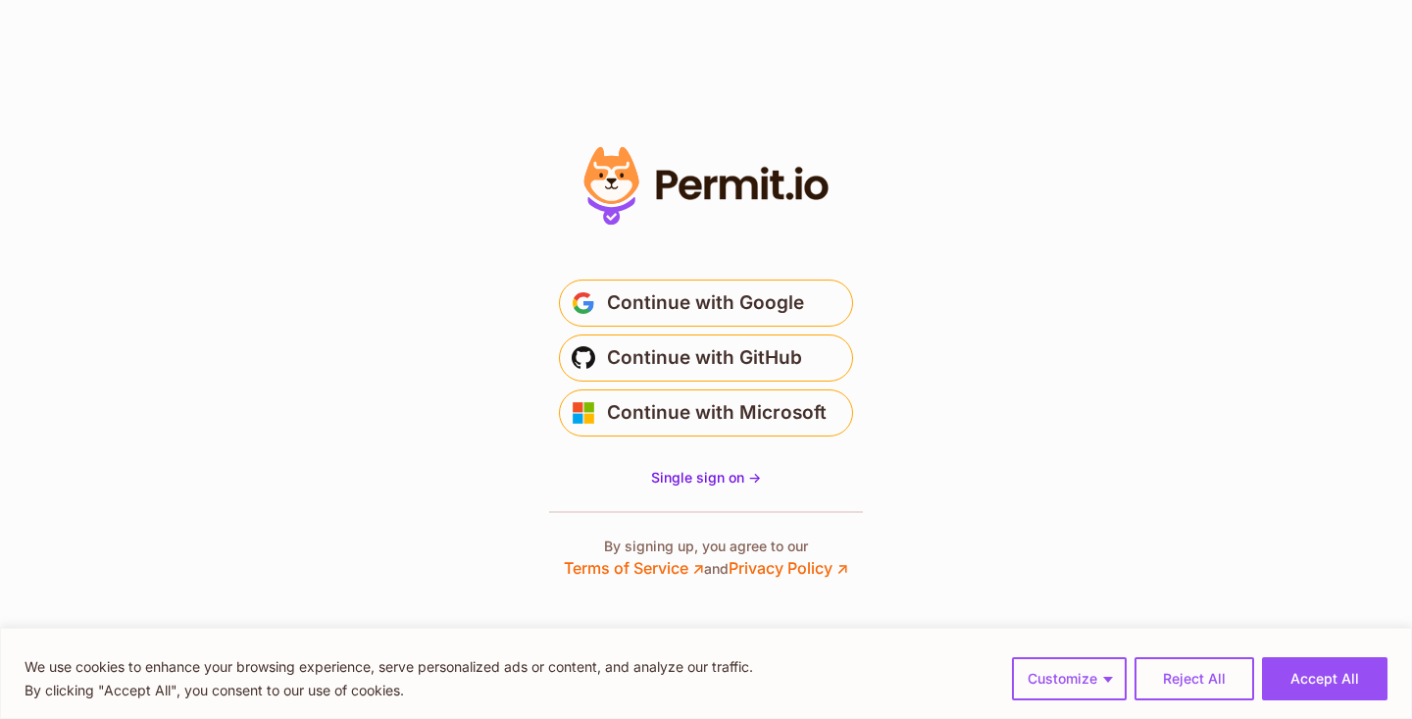 This screenshot has height=719, width=1412. What do you see at coordinates (388, 690) in the screenshot?
I see `p: By clicking "Accept All", you consent to our use of cookies.` at bounding box center [388, 690].